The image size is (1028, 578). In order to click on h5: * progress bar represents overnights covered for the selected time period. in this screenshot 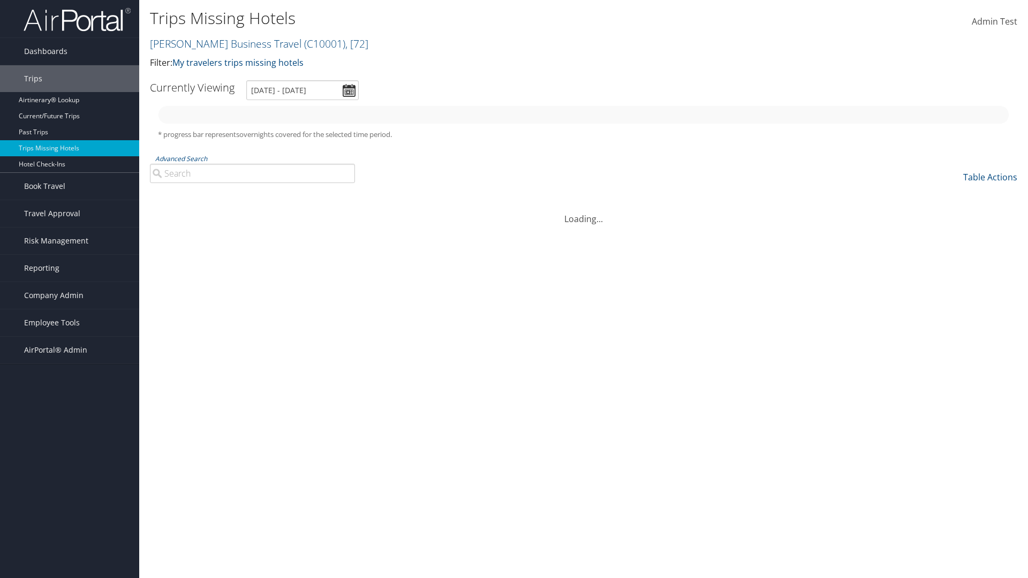, I will do `click(584, 134)`.